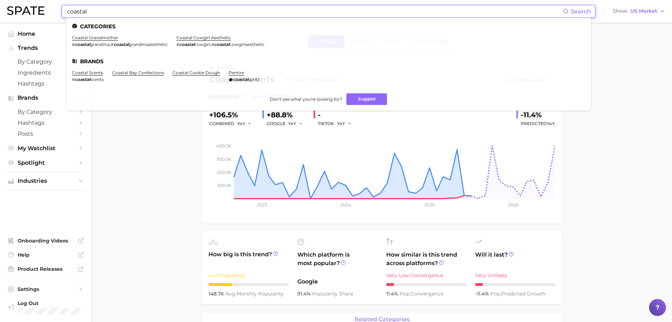 The width and height of the screenshot is (672, 322). I want to click on button: ShowUS Market, so click(639, 11).